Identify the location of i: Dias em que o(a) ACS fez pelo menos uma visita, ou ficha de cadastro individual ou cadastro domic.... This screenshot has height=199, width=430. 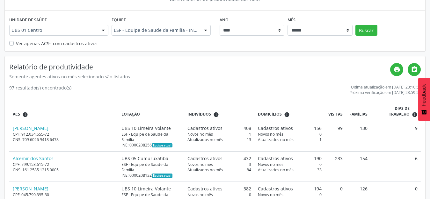
(415, 115).